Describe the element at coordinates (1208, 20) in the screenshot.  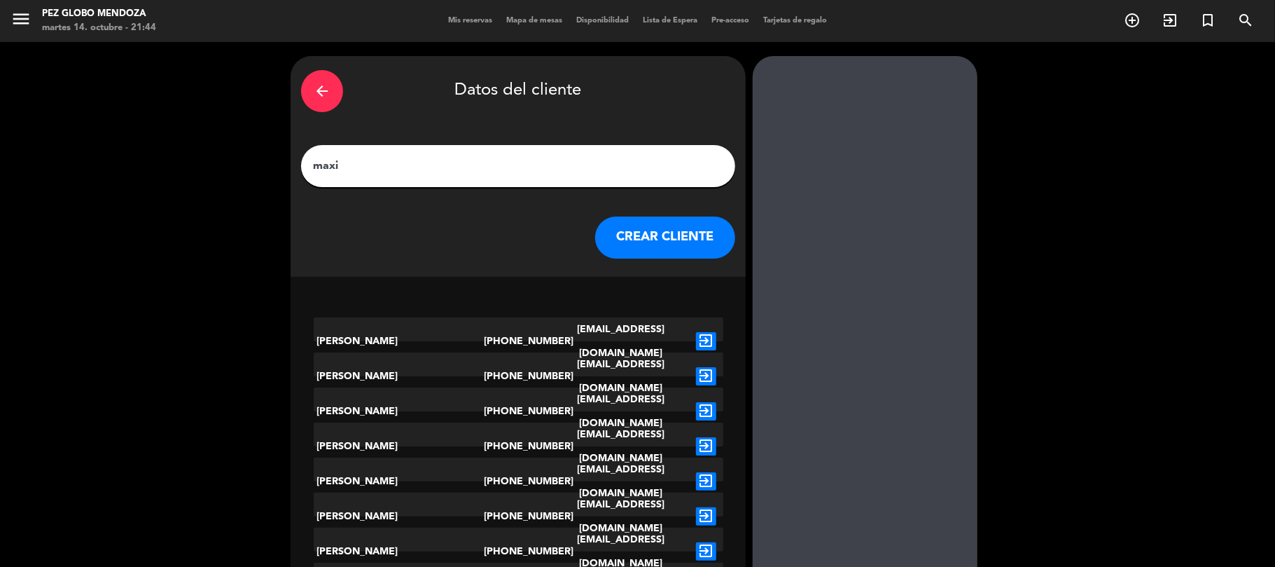
I see `i: turned_in_not` at that location.